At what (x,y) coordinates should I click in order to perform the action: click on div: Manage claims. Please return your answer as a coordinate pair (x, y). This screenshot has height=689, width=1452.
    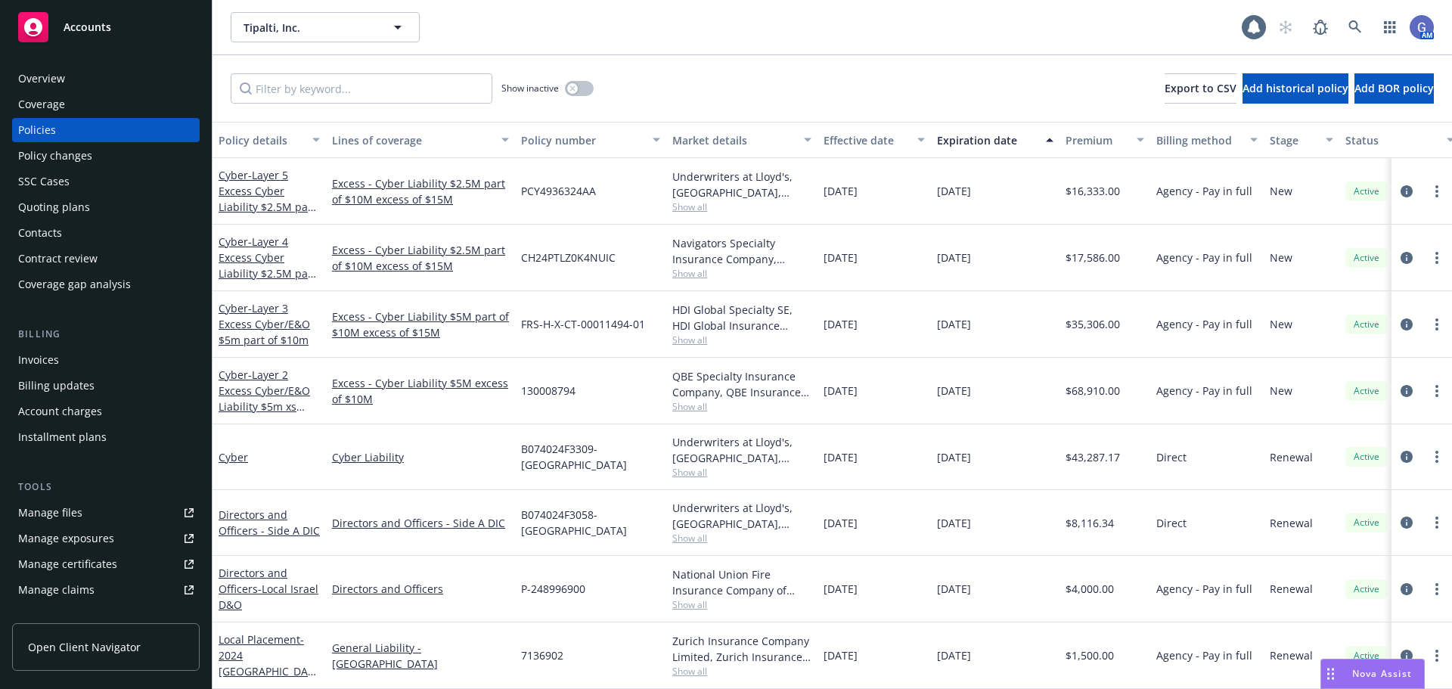
    Looking at the image, I should click on (56, 590).